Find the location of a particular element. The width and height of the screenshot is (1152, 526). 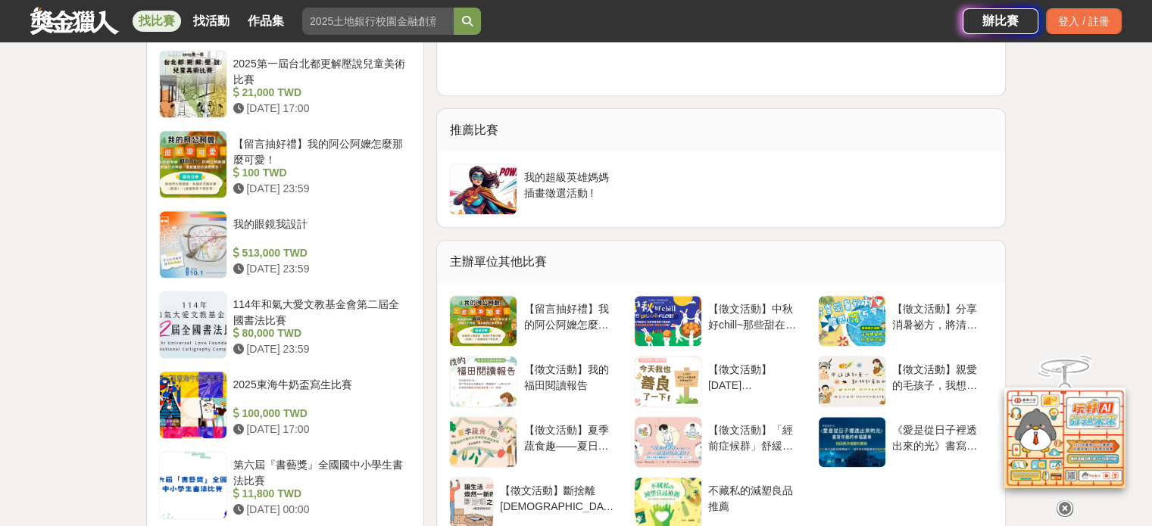

div: 513,000 TWD is located at coordinates (320, 253).